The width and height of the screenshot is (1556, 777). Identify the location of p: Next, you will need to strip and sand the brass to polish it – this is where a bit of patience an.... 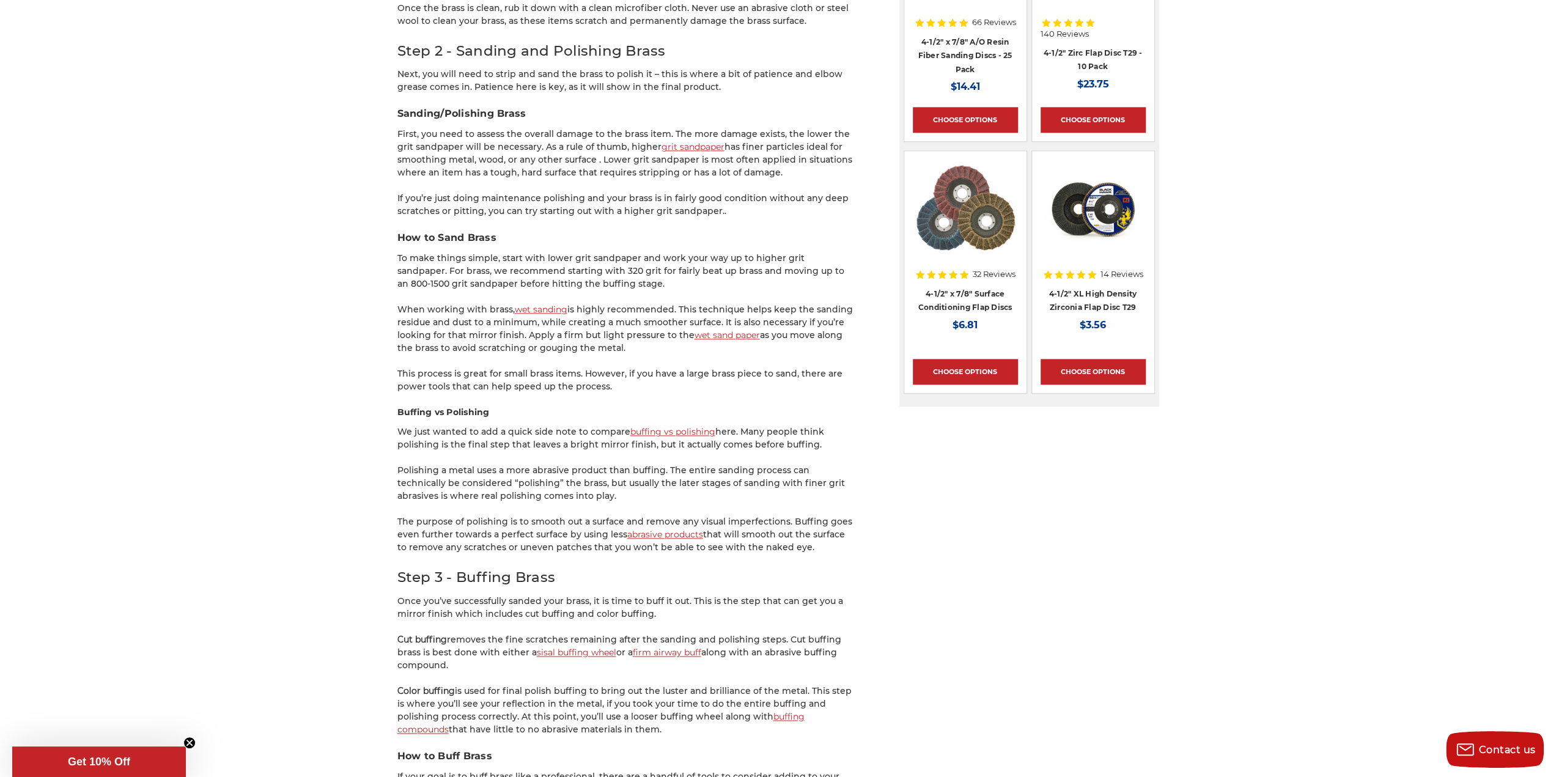
(627, 81).